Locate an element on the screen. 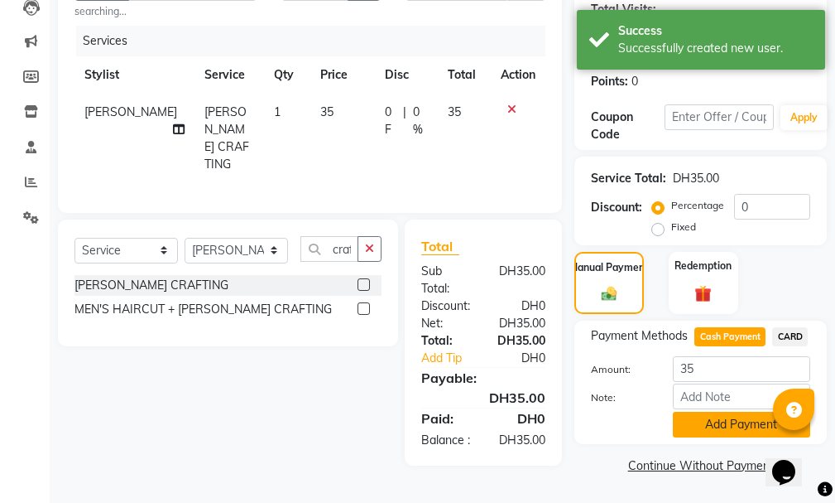  div: Total: is located at coordinates (446, 340).